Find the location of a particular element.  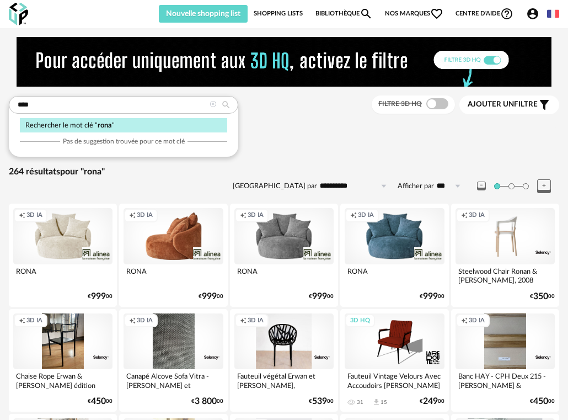

div: Rechercher le mot clé " " is located at coordinates (124, 125).